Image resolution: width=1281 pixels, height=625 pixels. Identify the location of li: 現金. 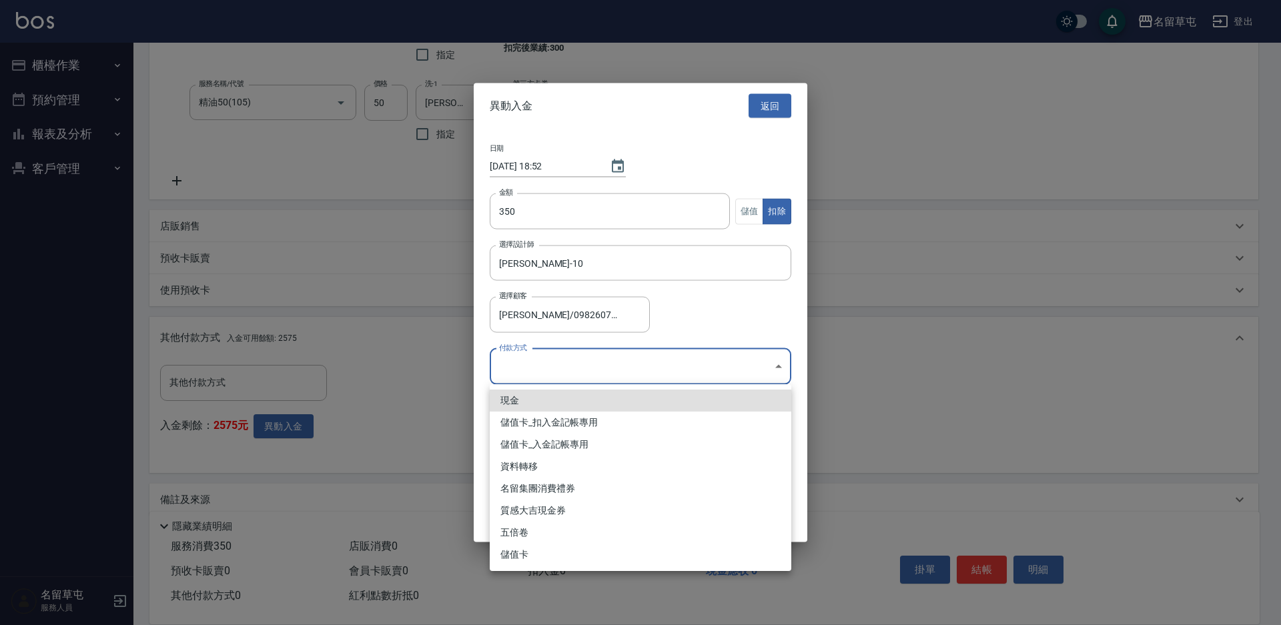
(641, 400).